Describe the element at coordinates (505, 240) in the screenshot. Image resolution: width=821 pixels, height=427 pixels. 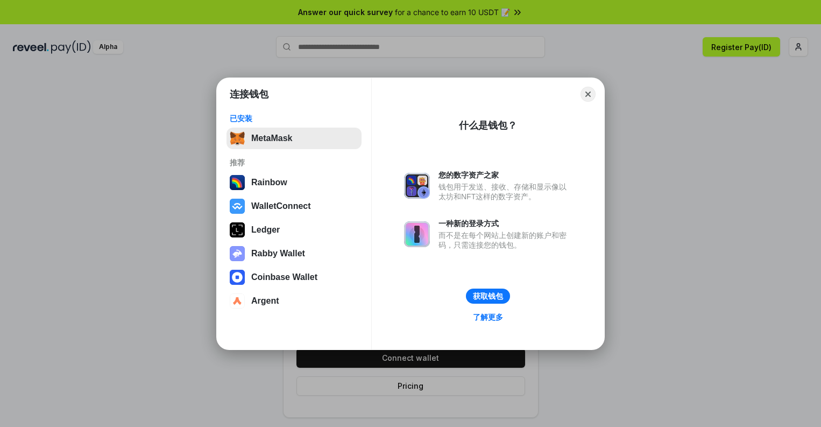
I see `div: 而不是在每个网站上创建新的账户和密码，只需连接您的钱包。` at that location.